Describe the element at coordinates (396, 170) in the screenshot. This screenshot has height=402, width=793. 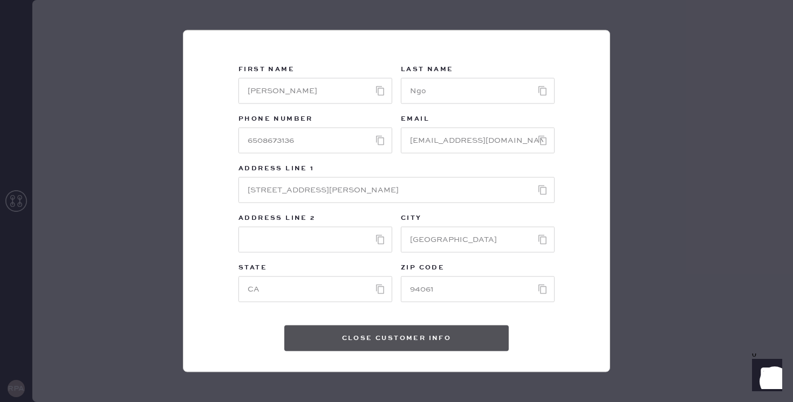
I see `div: Address Line 1` at that location.